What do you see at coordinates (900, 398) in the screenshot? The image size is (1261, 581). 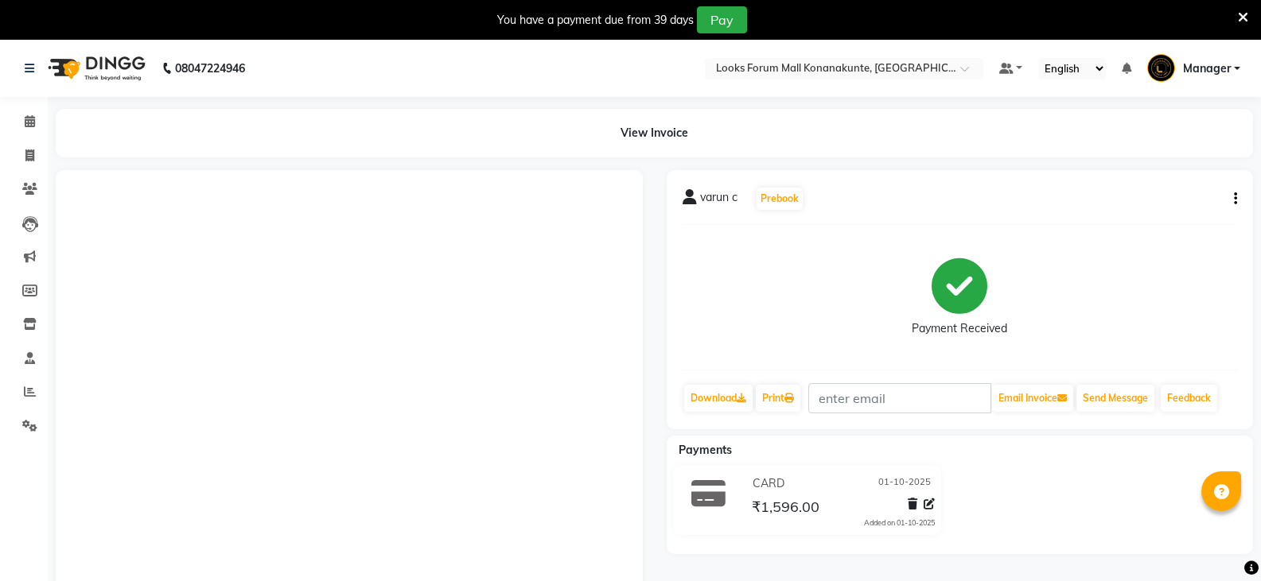 I see `input: enter email` at bounding box center [900, 398].